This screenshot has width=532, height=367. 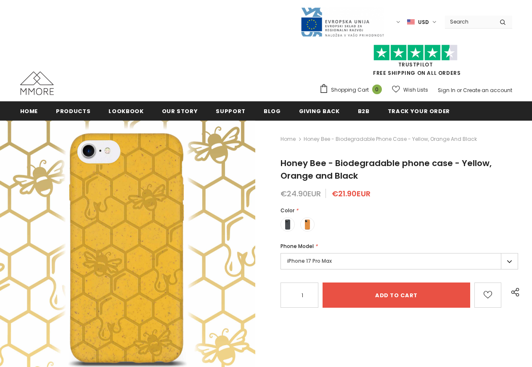 I want to click on span: Wish Lists, so click(x=415, y=90).